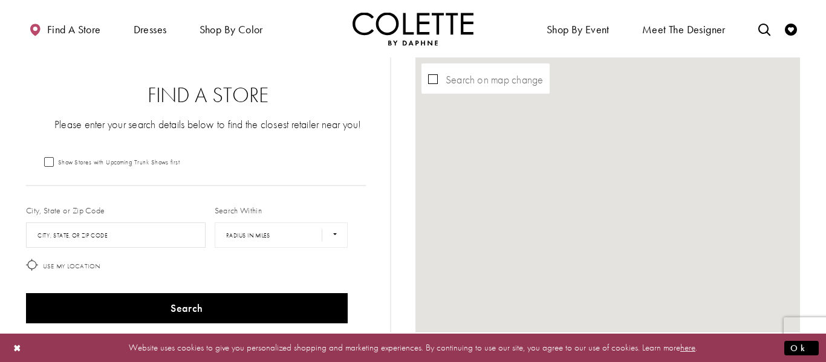  Describe the element at coordinates (608, 195) in the screenshot. I see `div: Map with store locations` at that location.